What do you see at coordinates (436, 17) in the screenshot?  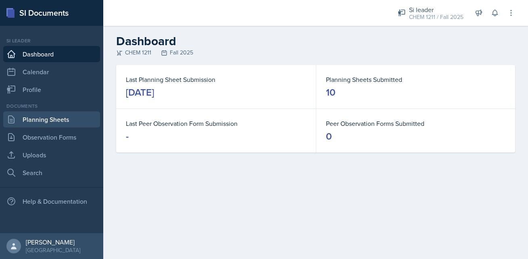 I see `div: CHEM 1211 / Fall 2025` at bounding box center [436, 17].